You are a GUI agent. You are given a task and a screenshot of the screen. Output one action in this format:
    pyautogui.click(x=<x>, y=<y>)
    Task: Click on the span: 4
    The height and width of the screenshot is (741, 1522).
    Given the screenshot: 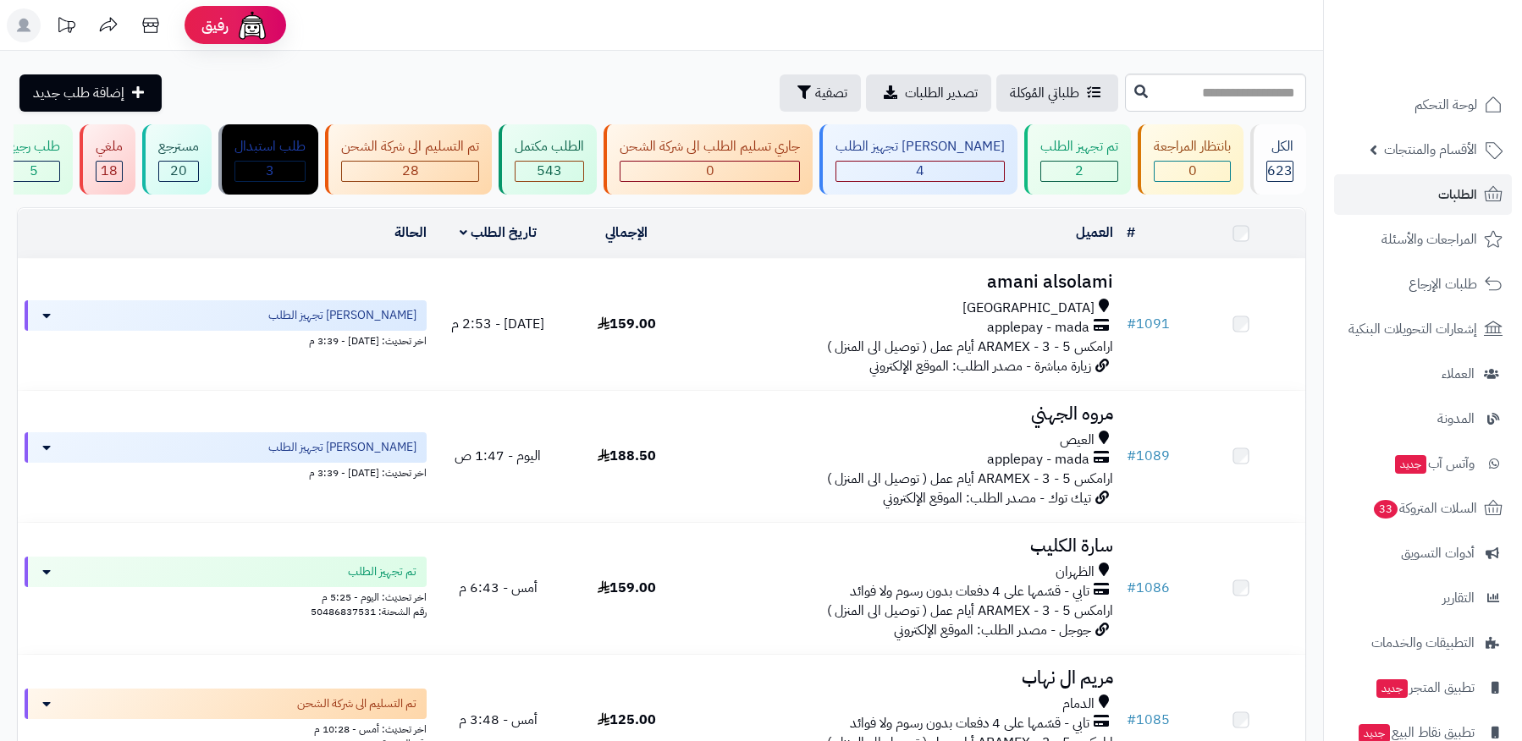 What is the action you would take?
    pyautogui.click(x=920, y=171)
    